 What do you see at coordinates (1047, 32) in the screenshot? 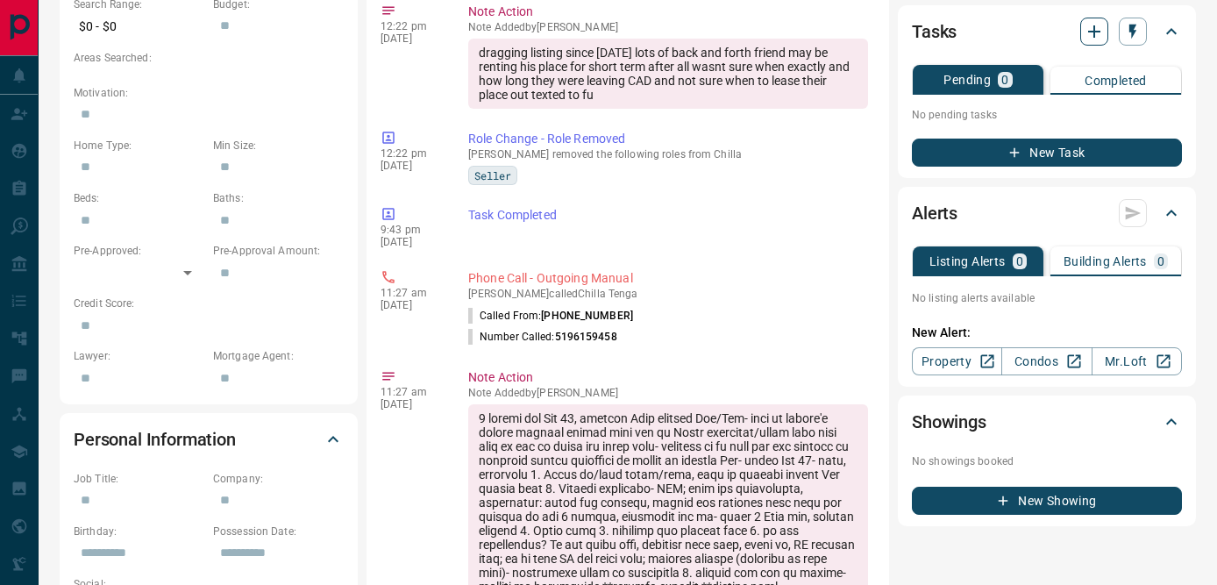
I see `div: Tasks` at bounding box center [1047, 32].